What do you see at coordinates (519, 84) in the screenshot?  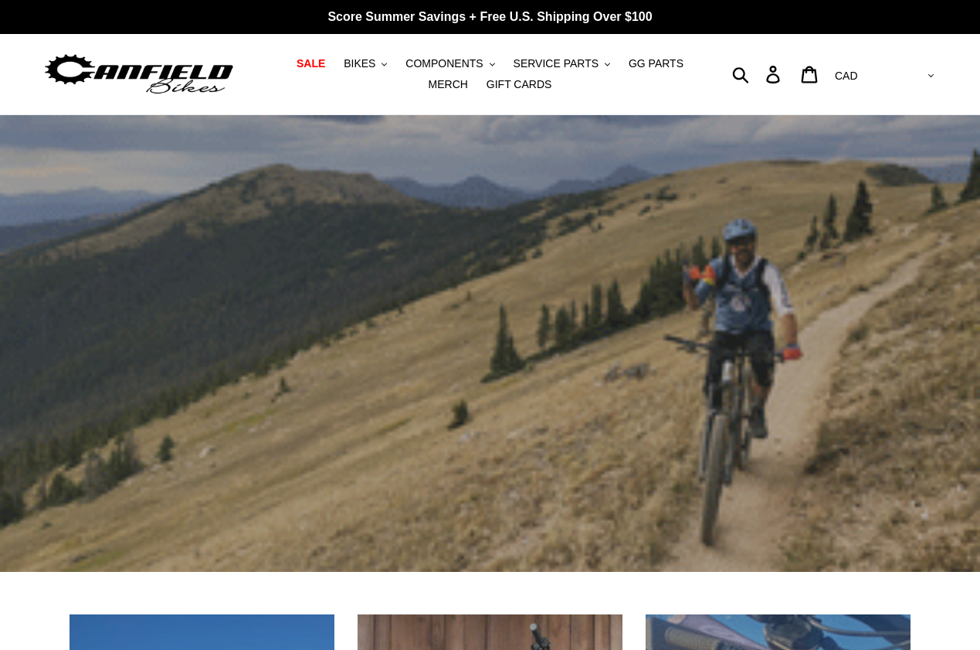 I see `a: GIFT CARDS` at bounding box center [519, 84].